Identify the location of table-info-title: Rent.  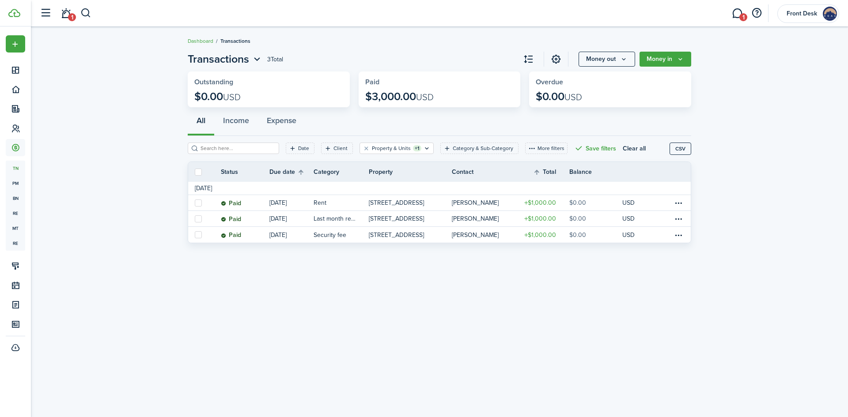
(320, 203).